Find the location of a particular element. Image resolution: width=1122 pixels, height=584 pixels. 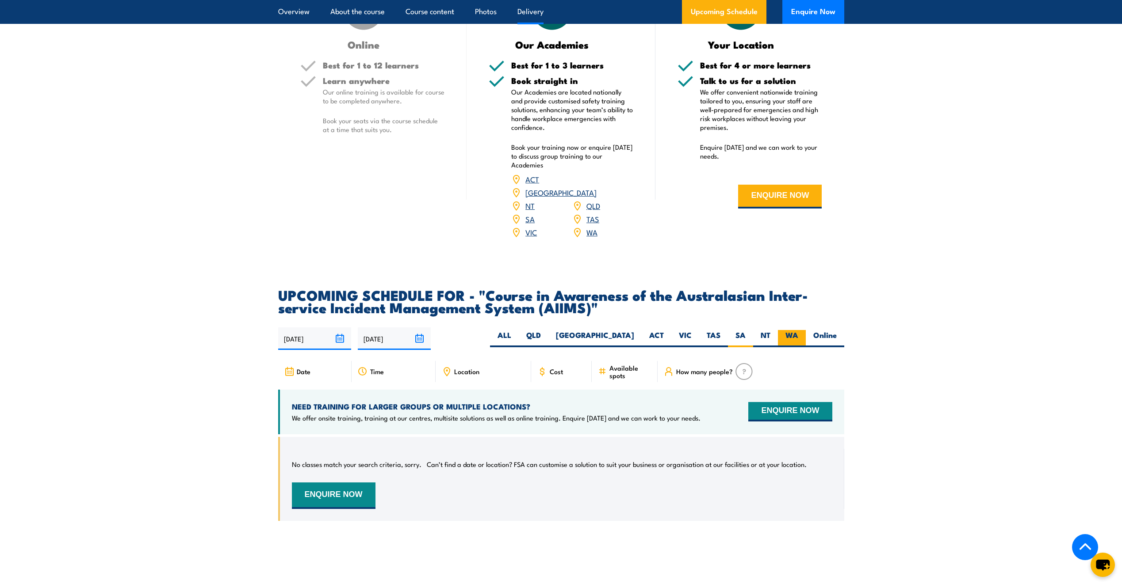

label: QLD is located at coordinates (533, 339).